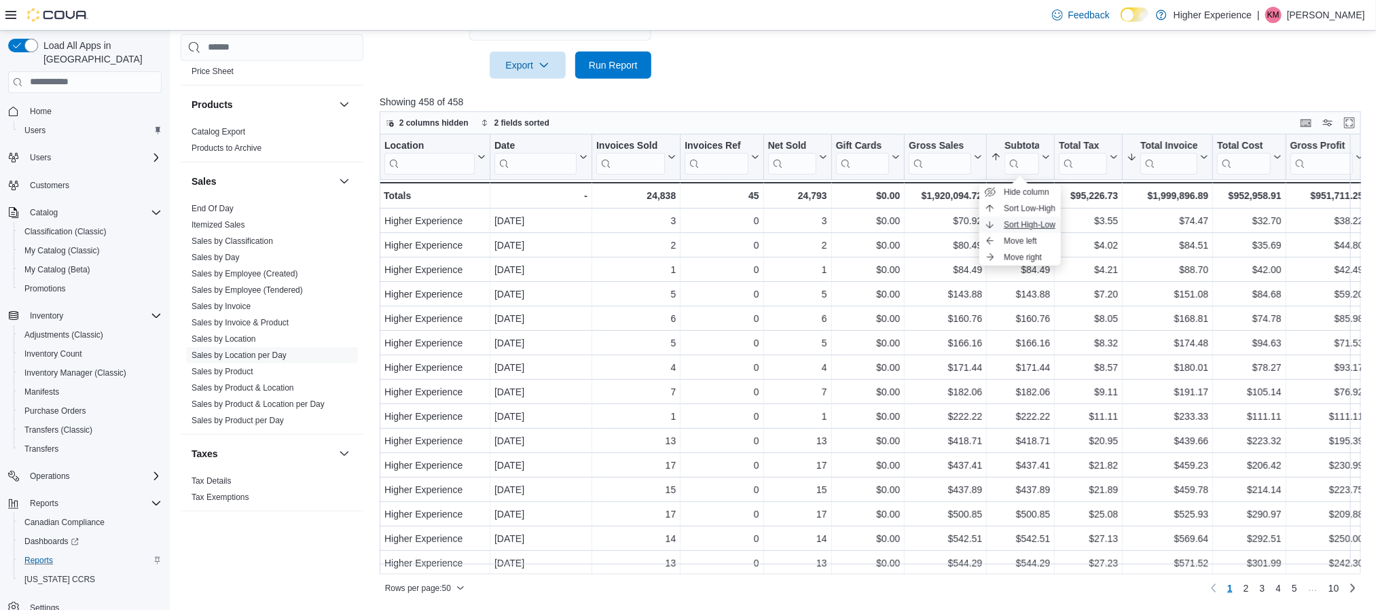 The image size is (1376, 610). Describe the element at coordinates (1334, 588) in the screenshot. I see `span: 10` at that location.